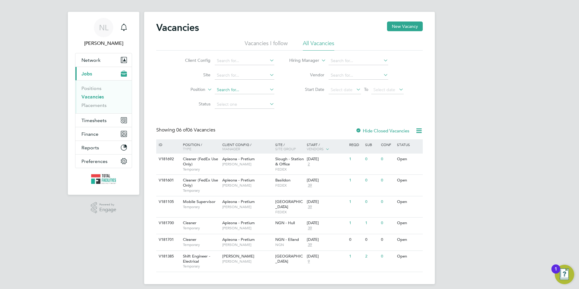 The height and width of the screenshot is (289, 579). I want to click on li: All Vacancies, so click(319, 45).